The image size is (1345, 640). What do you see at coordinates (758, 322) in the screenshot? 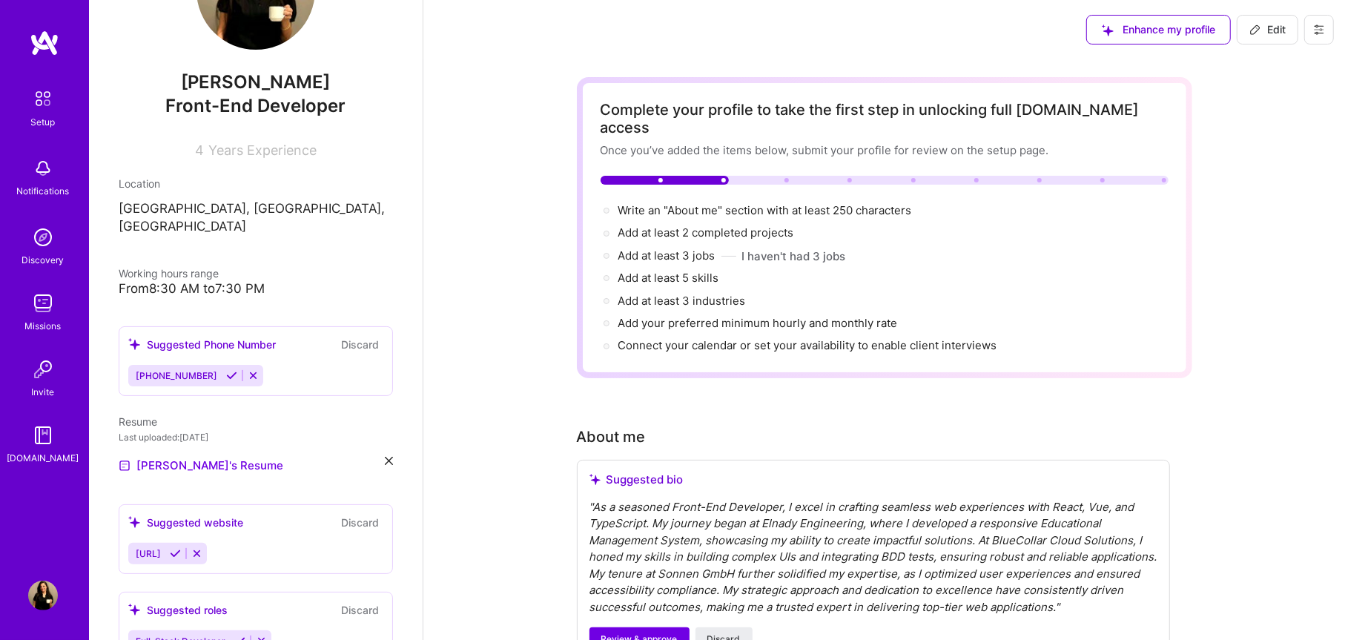
I see `span: Add your preferred minimum hourly and monthly rate` at bounding box center [758, 322].